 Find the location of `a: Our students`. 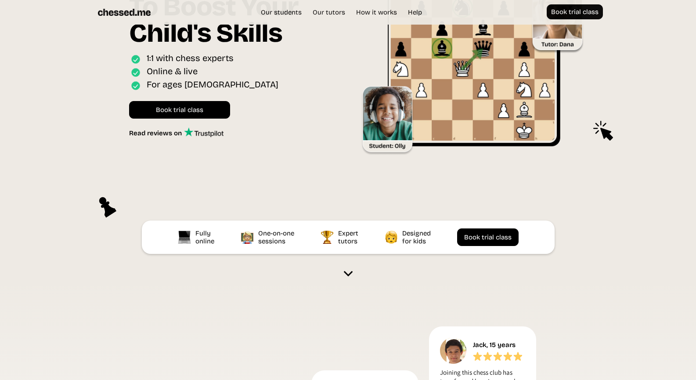

a: Our students is located at coordinates (281, 12).